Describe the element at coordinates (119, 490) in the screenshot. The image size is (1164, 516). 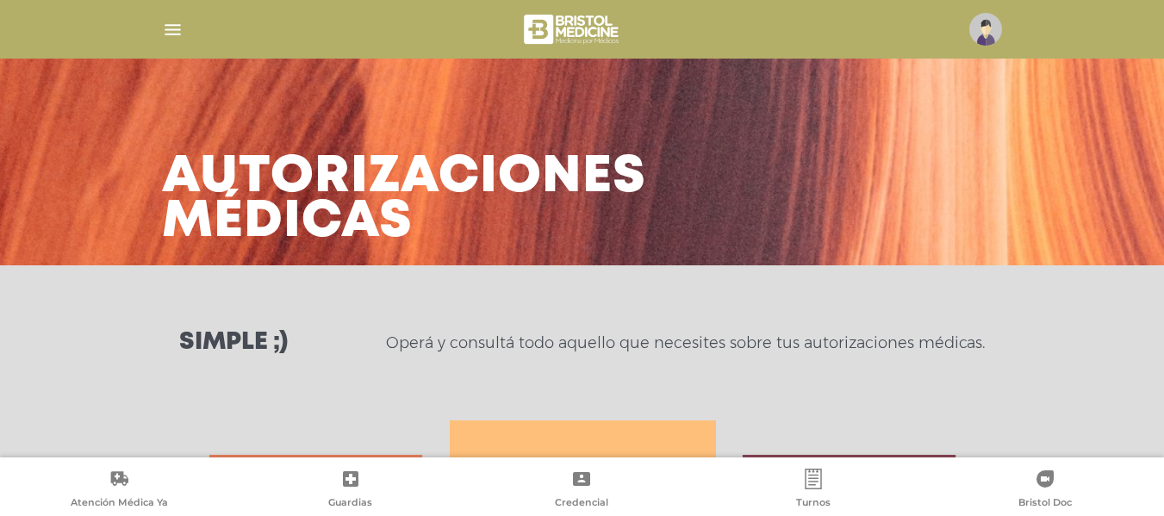
I see `a: Atención Médica Ya` at that location.